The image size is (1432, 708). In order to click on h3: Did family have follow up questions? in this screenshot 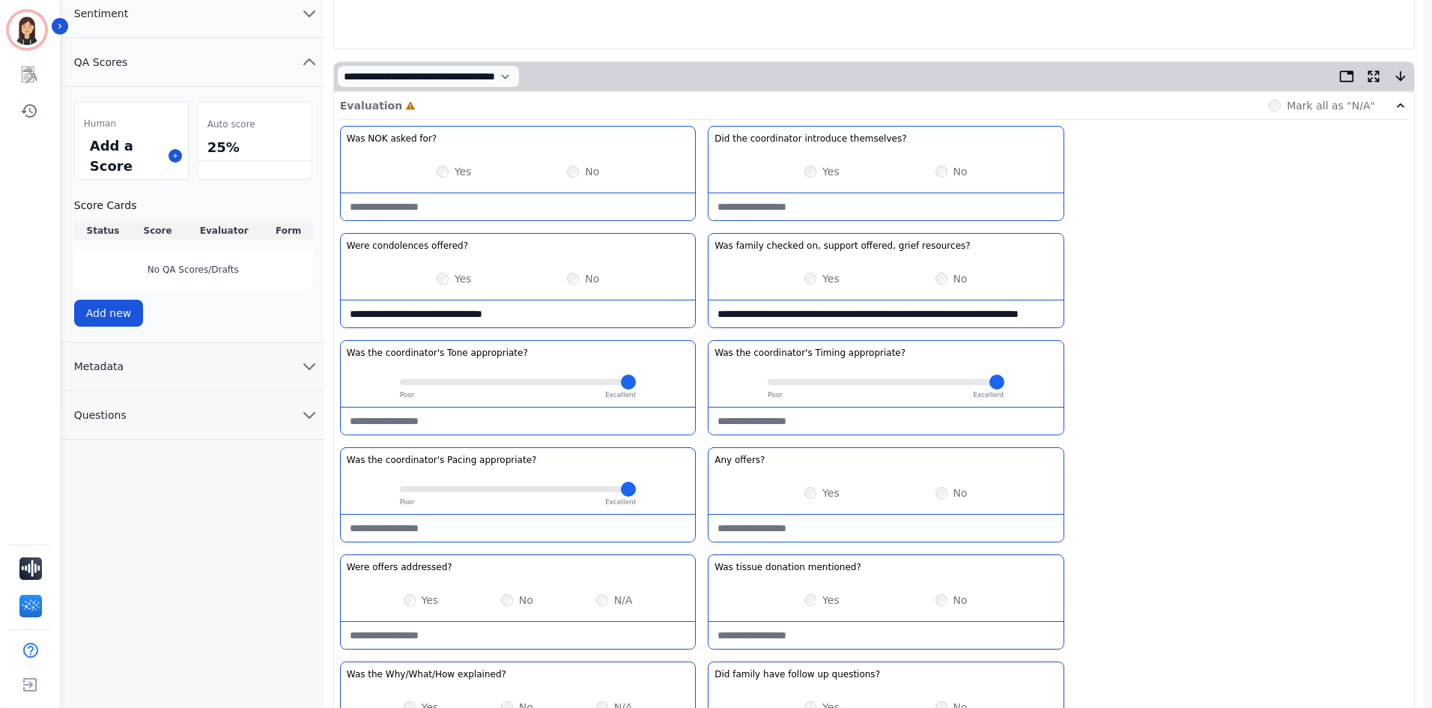, I will do `click(797, 674)`.